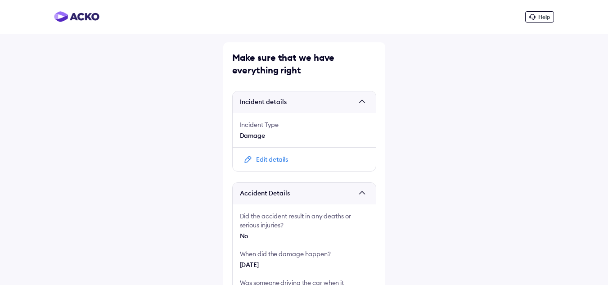 The image size is (608, 285). I want to click on div: Did the accident result in any deaths or serious injuries?, so click(304, 221).